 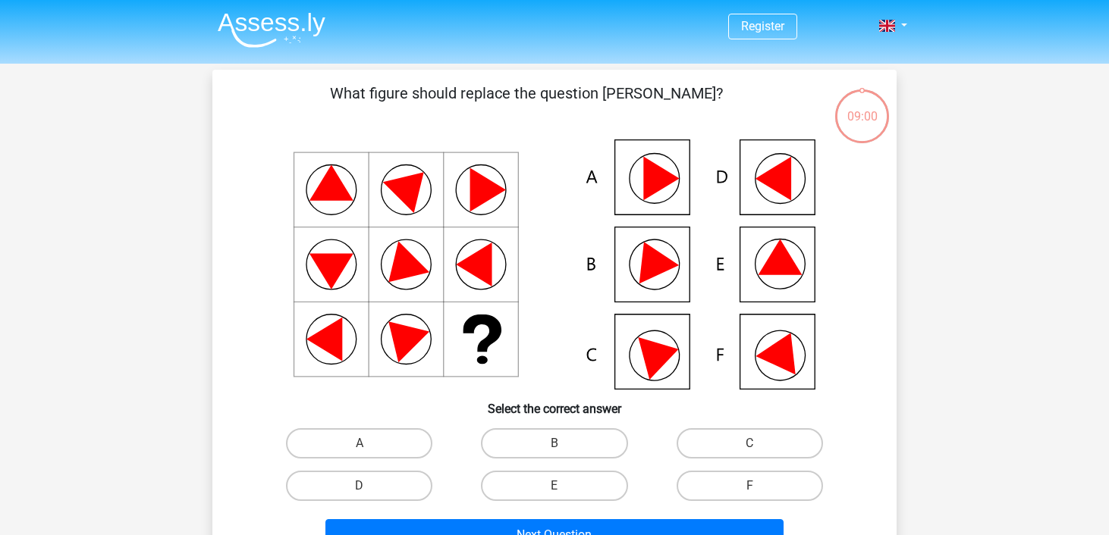 What do you see at coordinates (554, 444) in the screenshot?
I see `label: B` at bounding box center [554, 444].